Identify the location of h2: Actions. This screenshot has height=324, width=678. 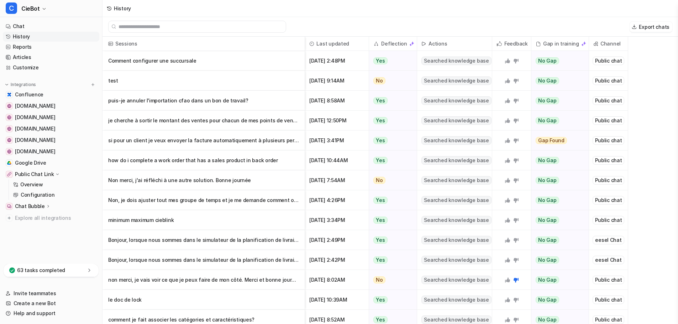
(438, 44).